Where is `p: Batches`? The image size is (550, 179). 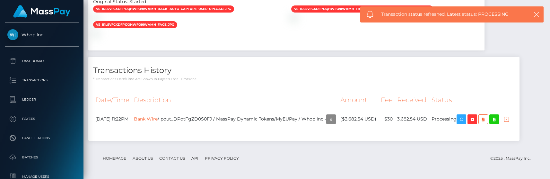
p: Batches is located at coordinates (42, 157).